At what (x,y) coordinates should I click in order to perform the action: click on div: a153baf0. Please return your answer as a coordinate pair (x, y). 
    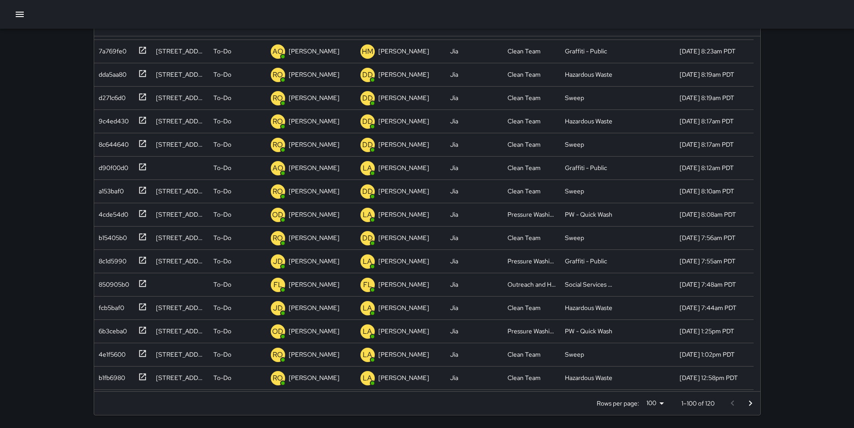
    Looking at the image, I should click on (109, 189).